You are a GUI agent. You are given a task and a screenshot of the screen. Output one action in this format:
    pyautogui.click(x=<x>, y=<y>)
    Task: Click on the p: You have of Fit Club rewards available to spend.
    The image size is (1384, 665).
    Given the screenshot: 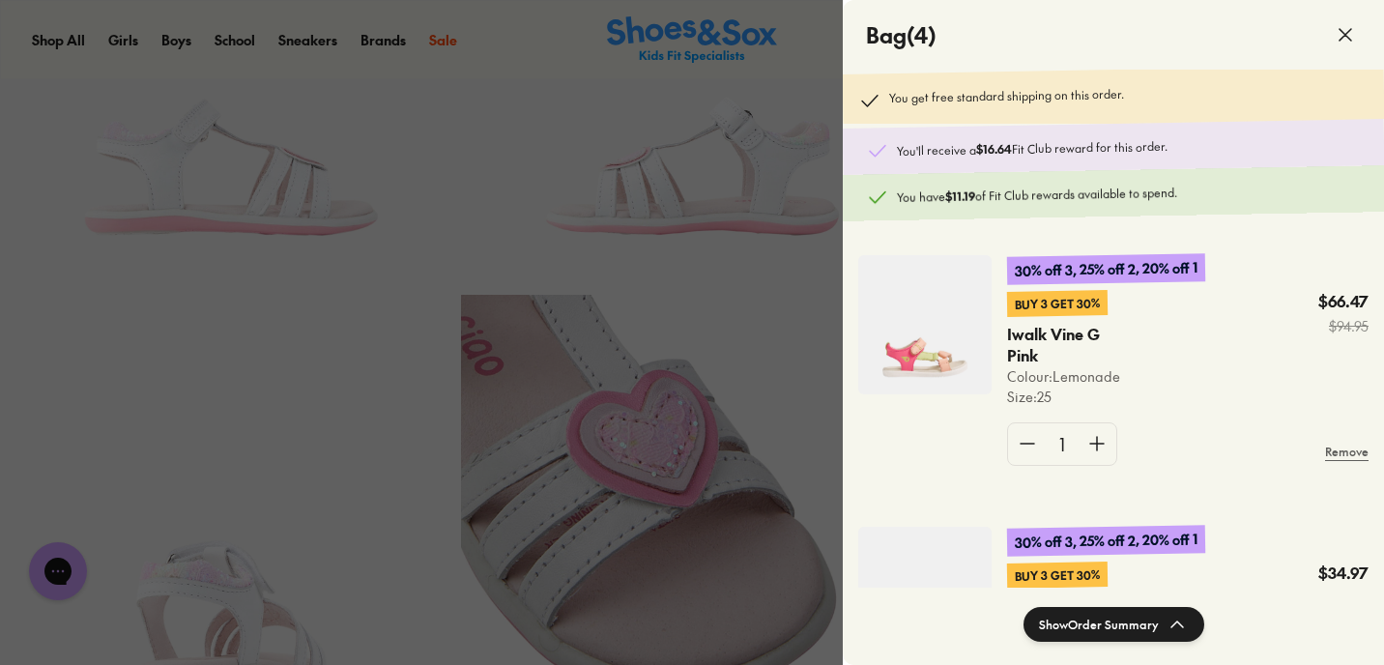 What is the action you would take?
    pyautogui.click(x=1129, y=193)
    